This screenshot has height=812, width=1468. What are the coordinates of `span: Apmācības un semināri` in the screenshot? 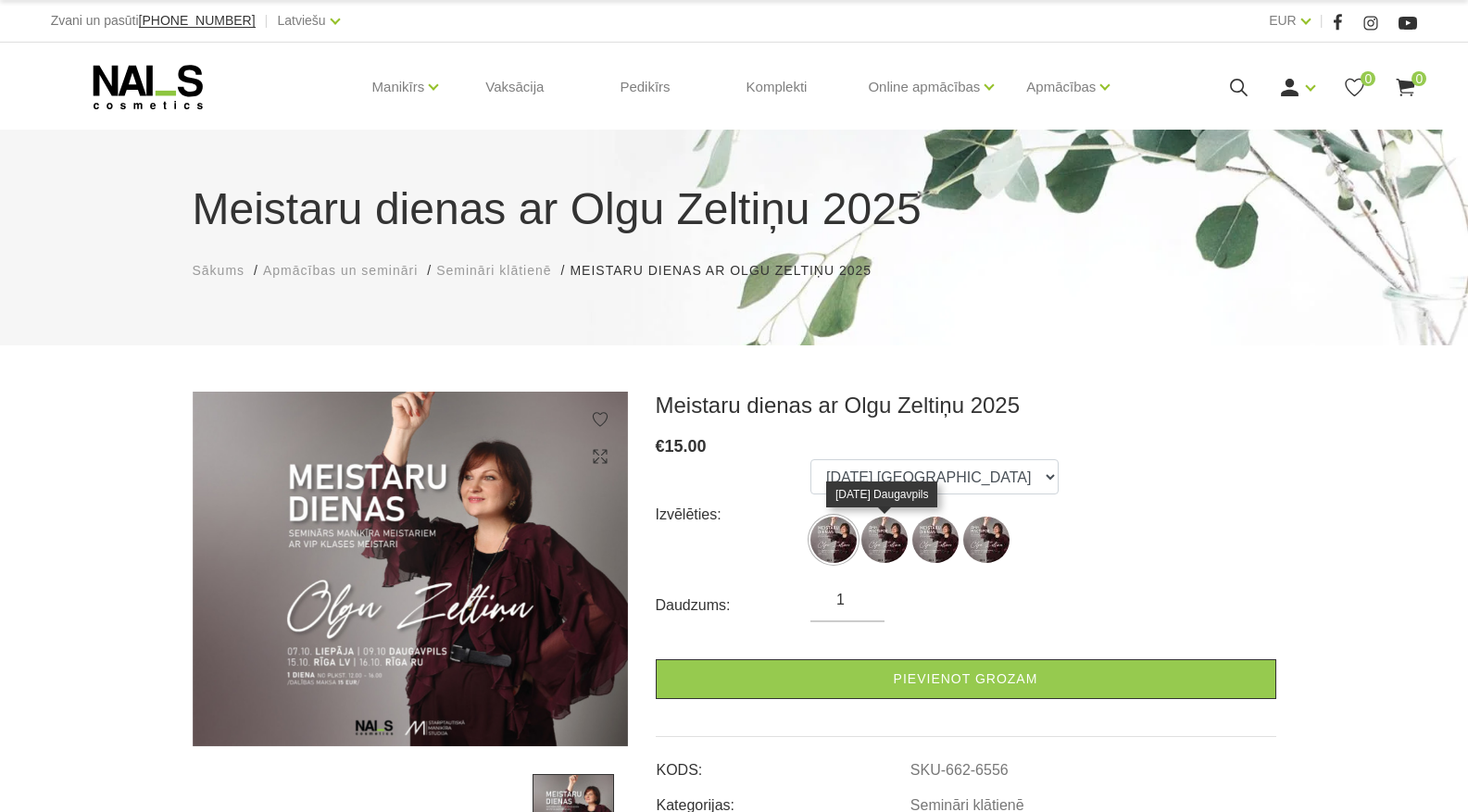 It's located at (340, 270).